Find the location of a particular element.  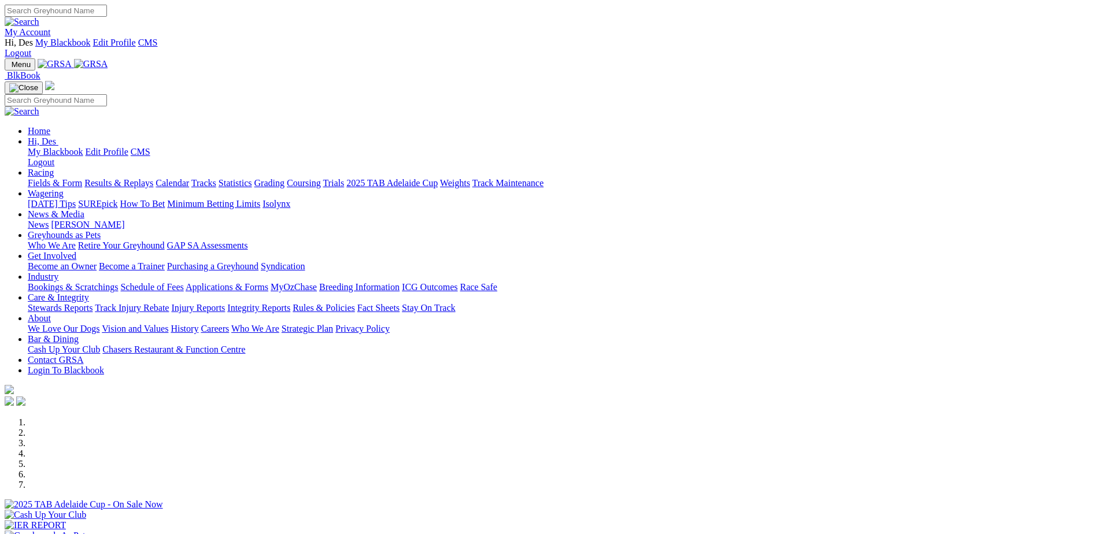

a: Calendar is located at coordinates (172, 183).